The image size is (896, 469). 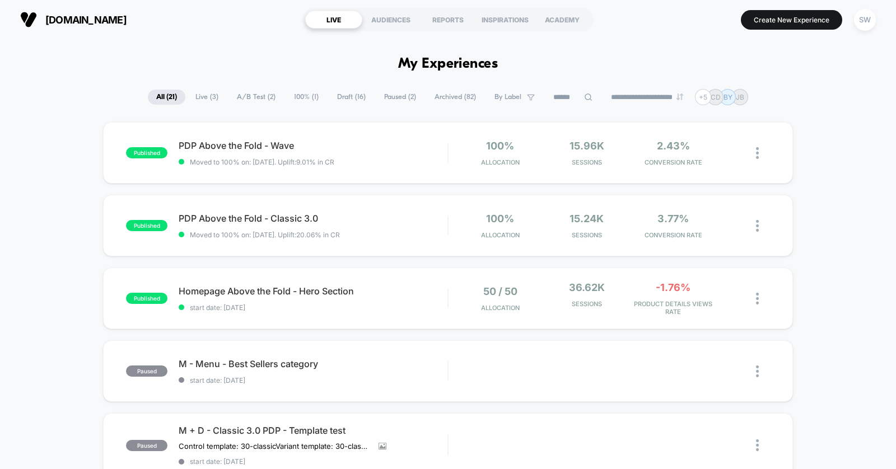 I want to click on img: Visually logo, so click(x=29, y=20).